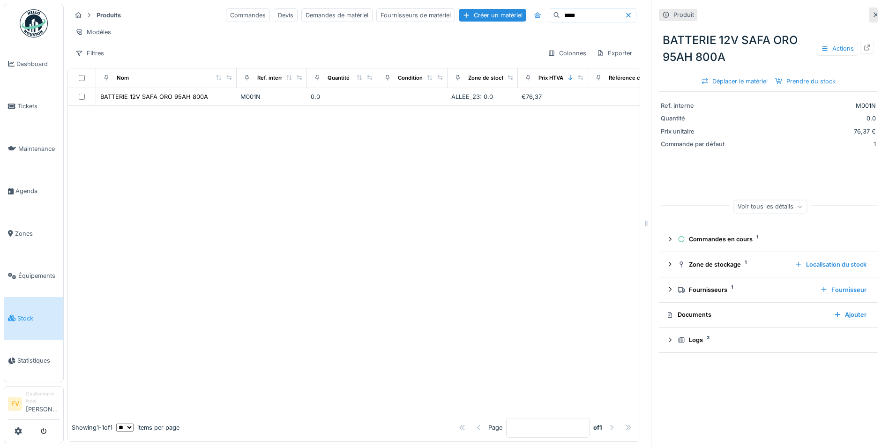 This screenshot has height=447, width=889. What do you see at coordinates (123, 78) in the screenshot?
I see `div: Nom` at bounding box center [123, 78].